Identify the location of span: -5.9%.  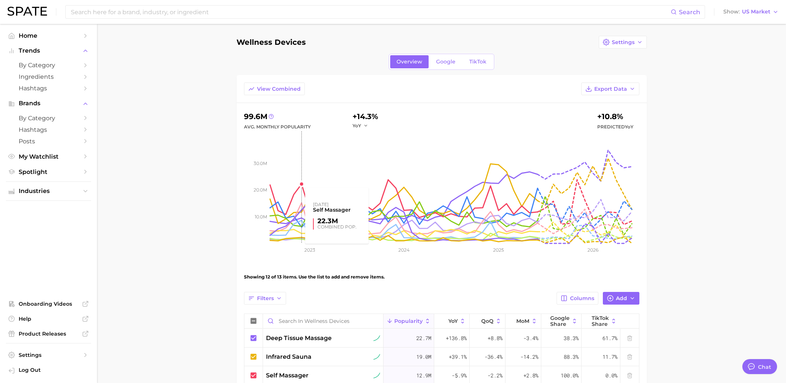
(459, 375).